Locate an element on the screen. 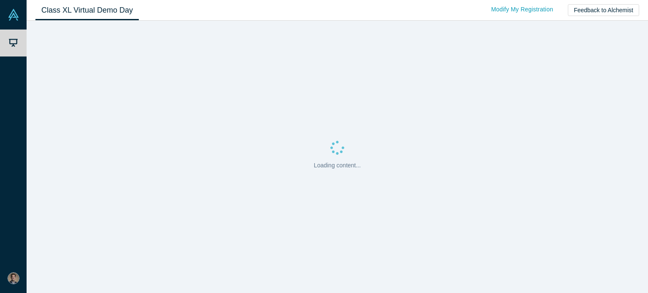  a: Class XL Virtual Demo Day is located at coordinates (87, 10).